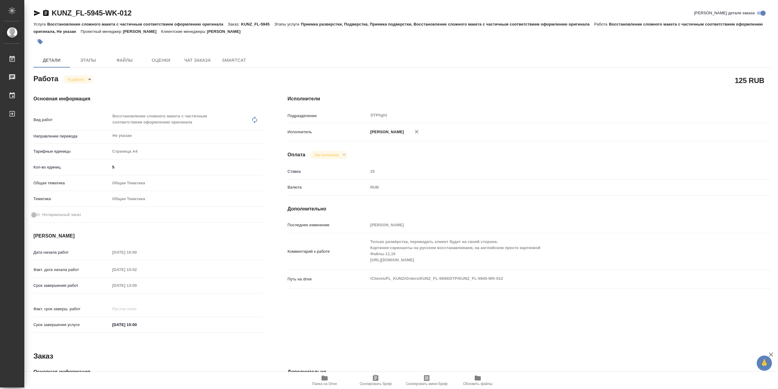  I want to click on span: Этапы, so click(88, 60).